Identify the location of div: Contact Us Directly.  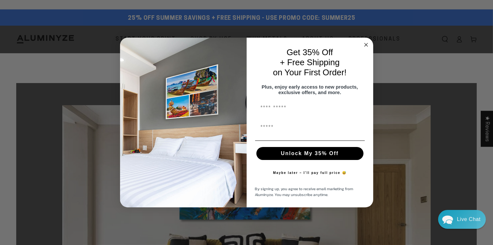
(468, 219).